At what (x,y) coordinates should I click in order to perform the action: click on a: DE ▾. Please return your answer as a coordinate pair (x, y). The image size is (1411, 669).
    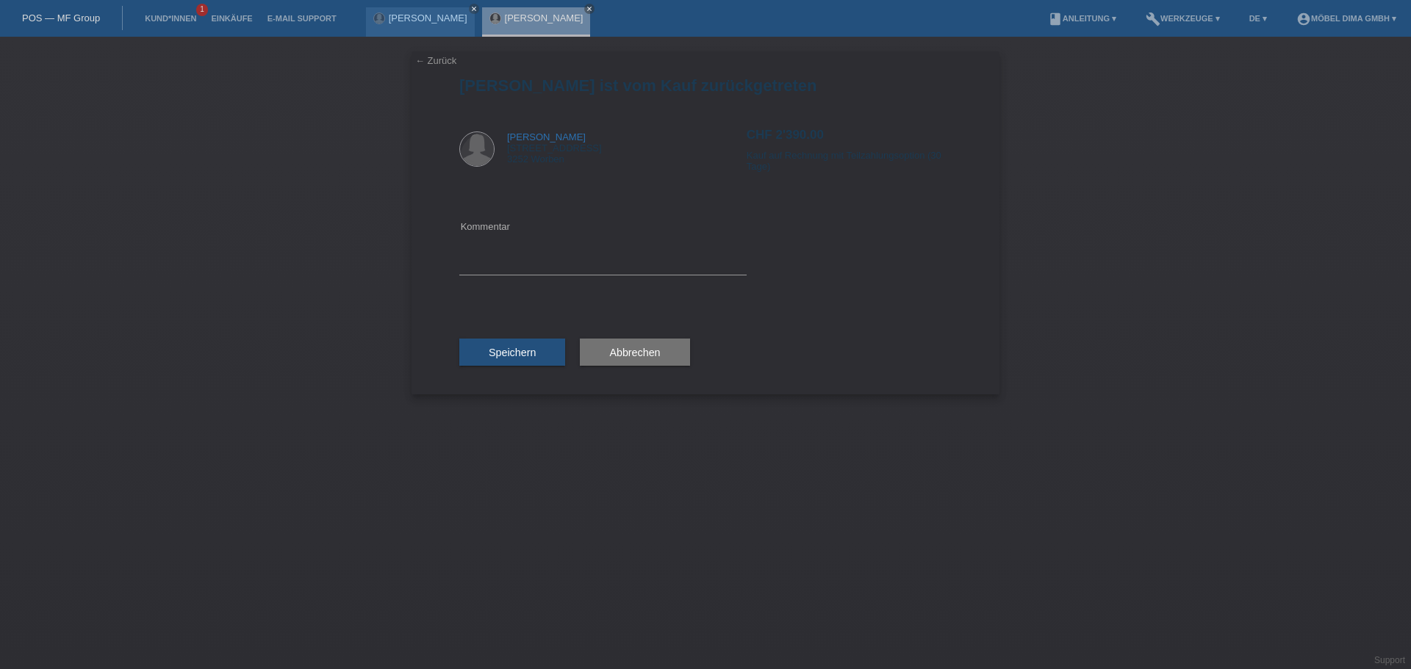
    Looking at the image, I should click on (1258, 18).